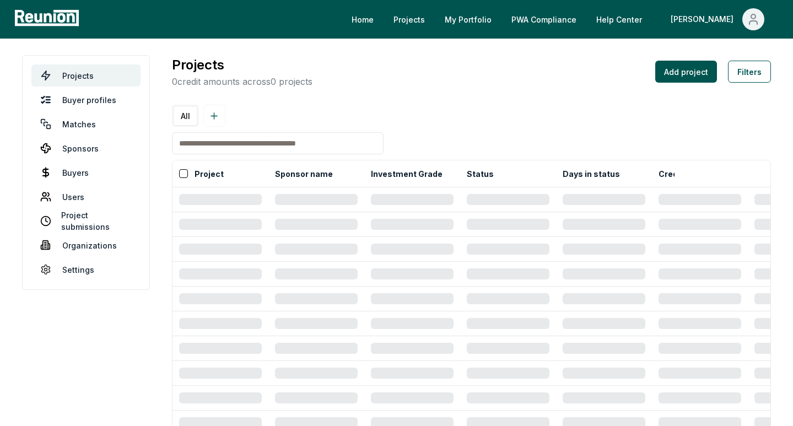  Describe the element at coordinates (544, 19) in the screenshot. I see `a: PWA Compliance` at that location.